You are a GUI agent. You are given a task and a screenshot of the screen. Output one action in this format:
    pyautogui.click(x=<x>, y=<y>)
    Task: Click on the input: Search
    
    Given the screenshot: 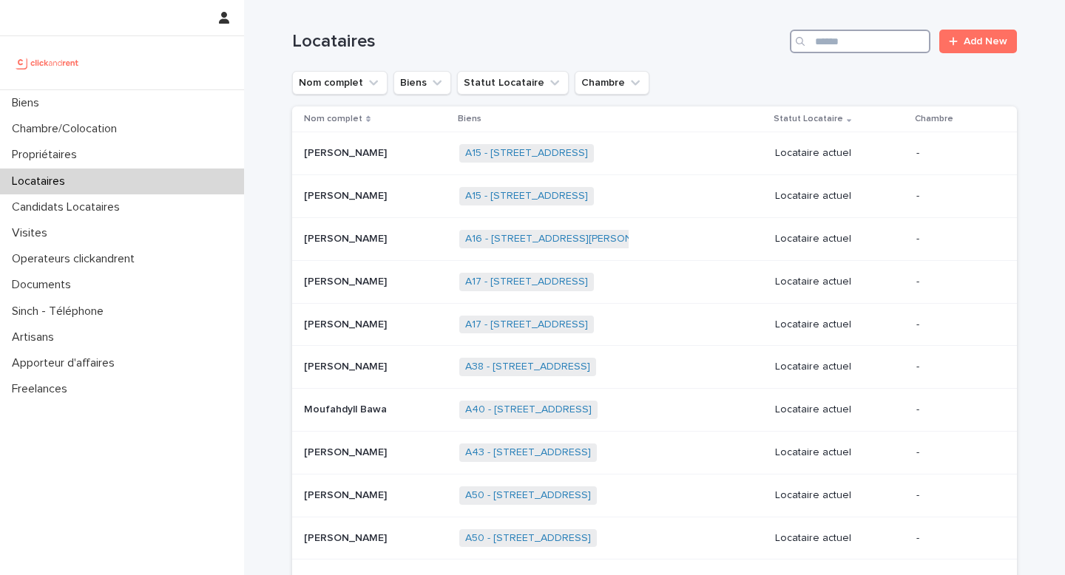 What is the action you would take?
    pyautogui.click(x=860, y=41)
    